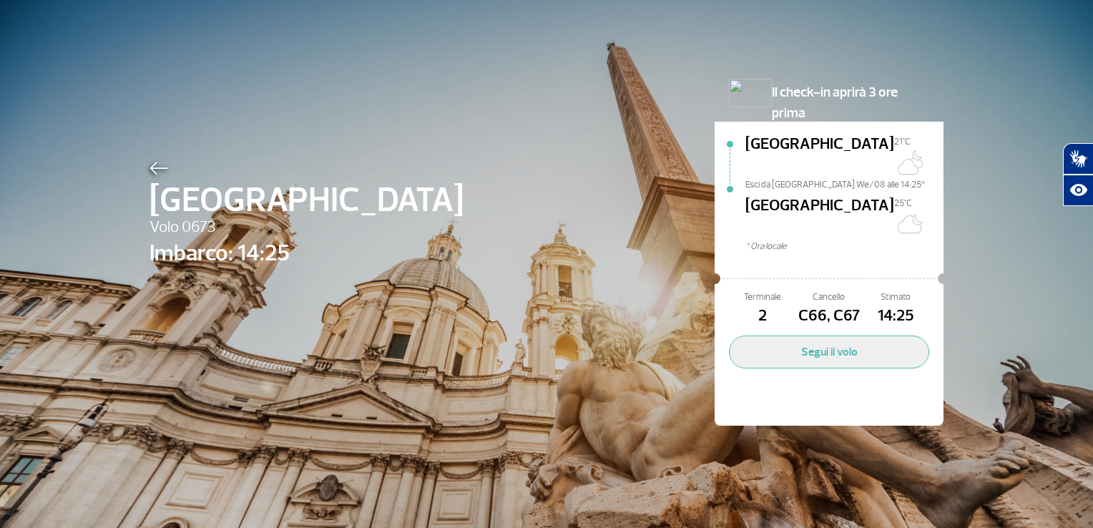 The image size is (1093, 528). I want to click on span: Cancello, so click(828, 297).